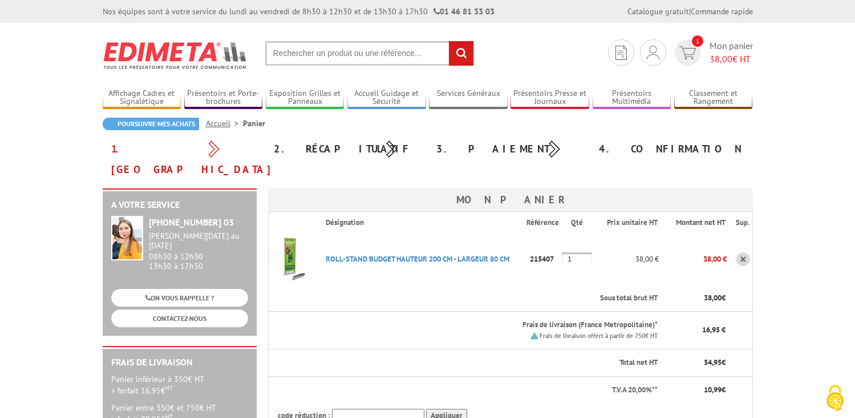 Image resolution: width=855 pixels, height=418 pixels. Describe the element at coordinates (180, 205) in the screenshot. I see `h2: A votre service` at that location.